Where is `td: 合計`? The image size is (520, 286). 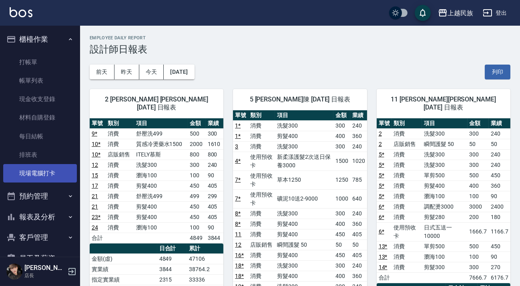 td: 合計 is located at coordinates (98, 238).